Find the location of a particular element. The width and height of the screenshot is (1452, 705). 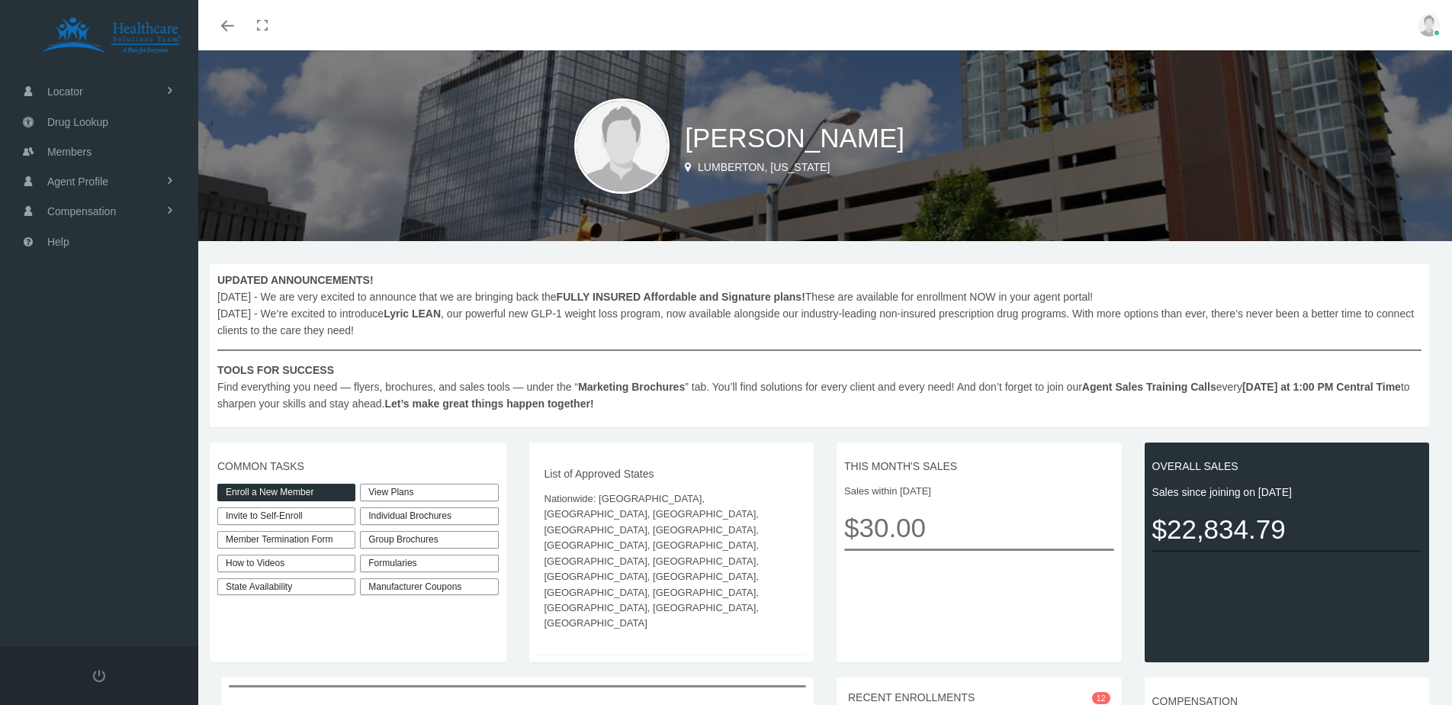

span: Compensation is located at coordinates (82, 211).